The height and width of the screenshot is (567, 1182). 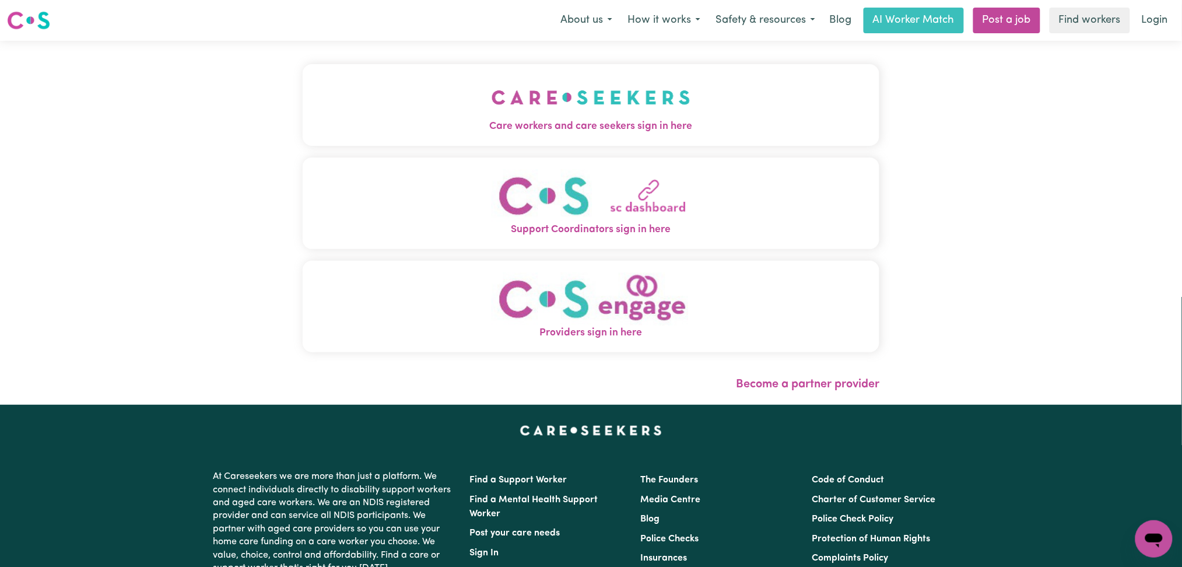 What do you see at coordinates (29, 20) in the screenshot?
I see `img: Careseekers logo` at bounding box center [29, 20].